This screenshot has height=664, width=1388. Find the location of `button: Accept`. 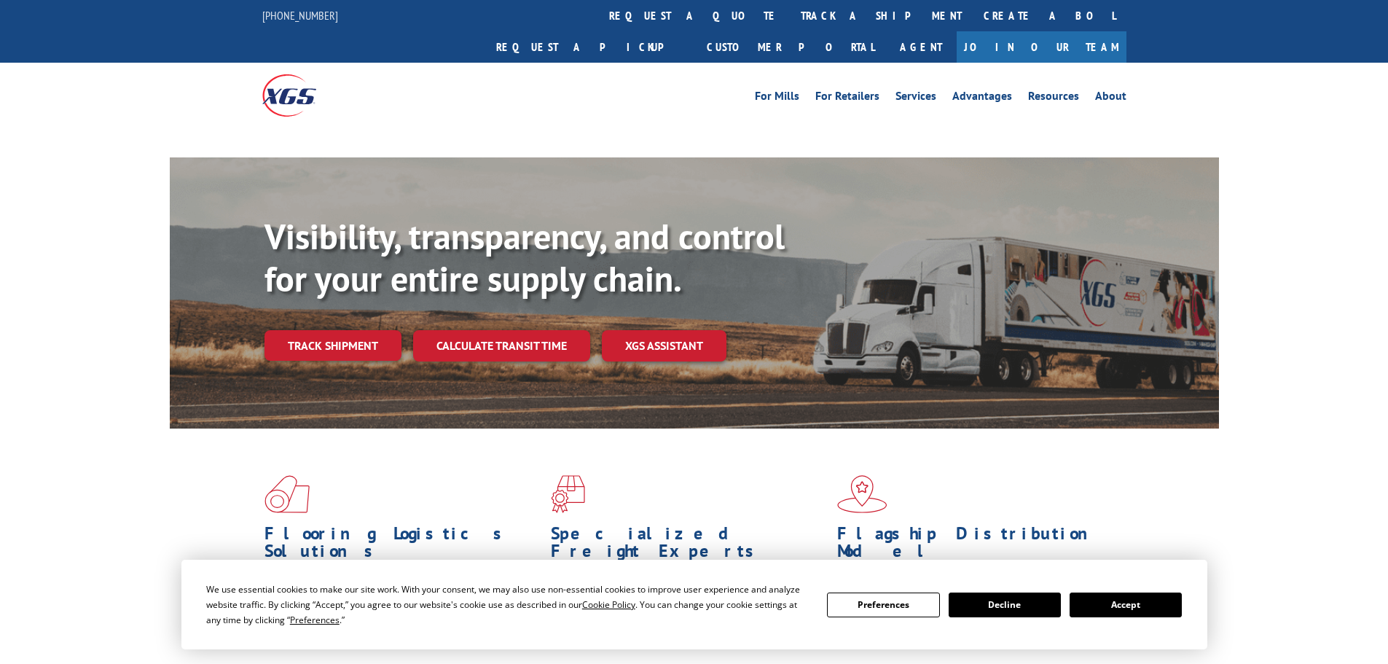

button: Accept is located at coordinates (1126, 605).